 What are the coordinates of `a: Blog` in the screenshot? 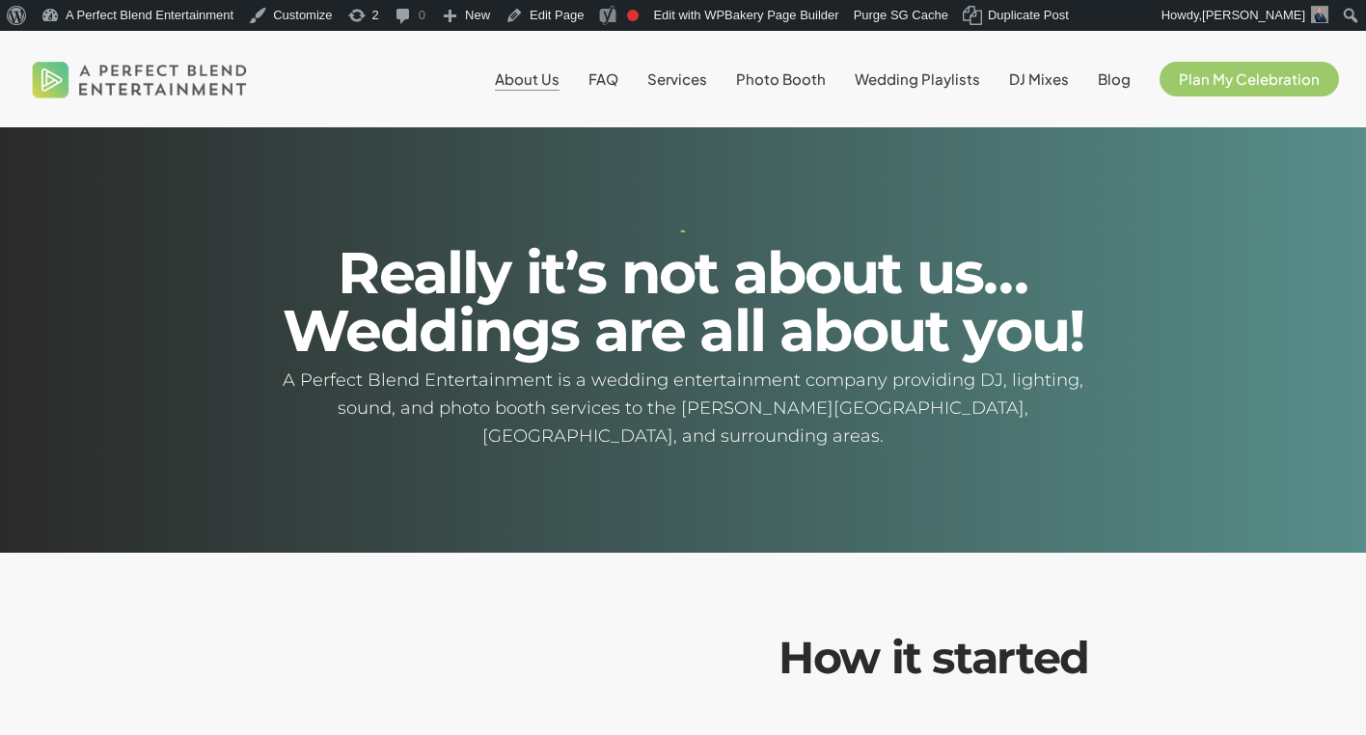 It's located at (1114, 79).